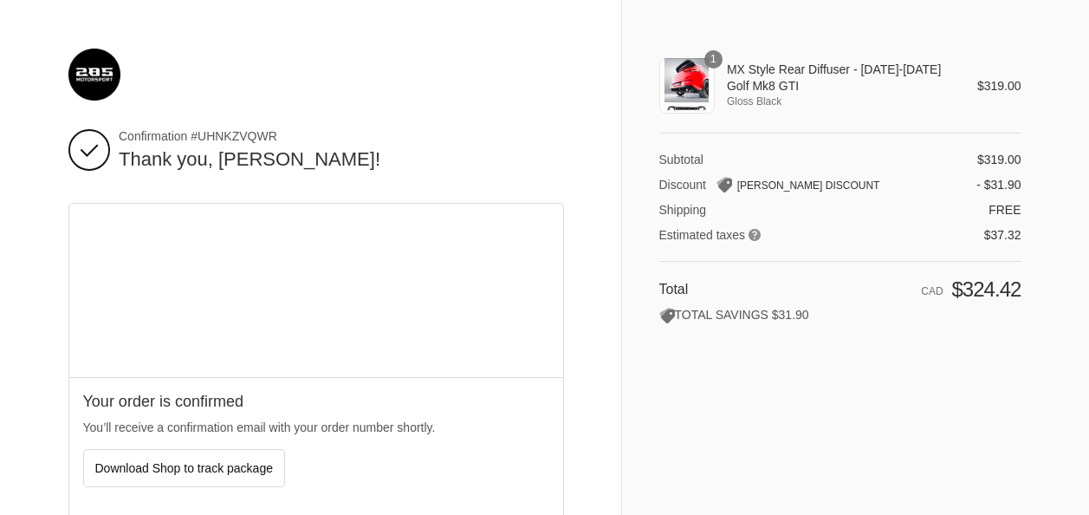 The width and height of the screenshot is (1089, 515). Describe the element at coordinates (790, 315) in the screenshot. I see `span: $31.90` at that location.